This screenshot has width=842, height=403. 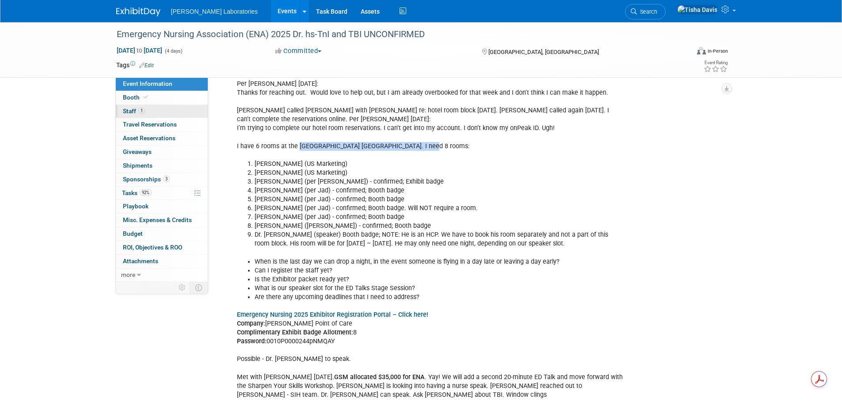 What do you see at coordinates (162, 261) in the screenshot?
I see `a: Attachments` at bounding box center [162, 261].